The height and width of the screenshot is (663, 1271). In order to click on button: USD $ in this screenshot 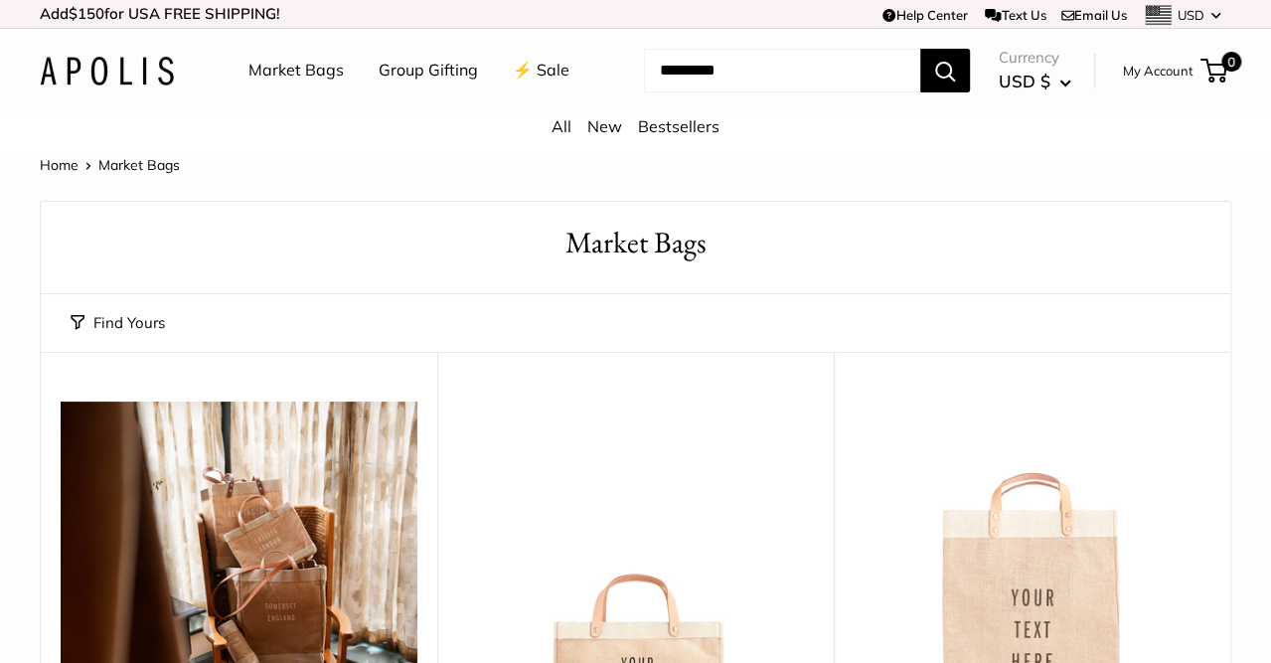, I will do `click(1035, 81)`.